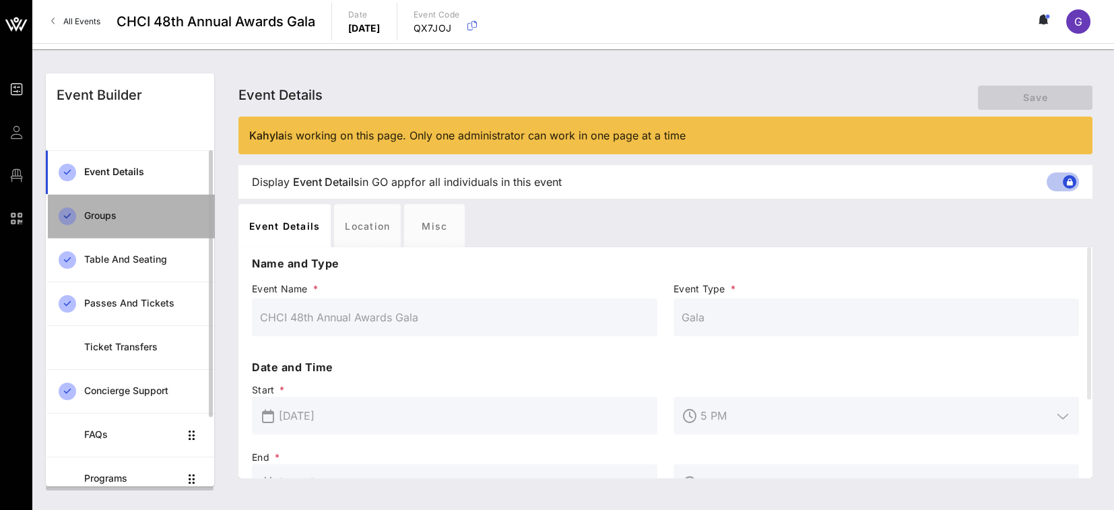 The width and height of the screenshot is (1114, 510). What do you see at coordinates (486, 182) in the screenshot?
I see `span: for all individuals in this event` at bounding box center [486, 182].